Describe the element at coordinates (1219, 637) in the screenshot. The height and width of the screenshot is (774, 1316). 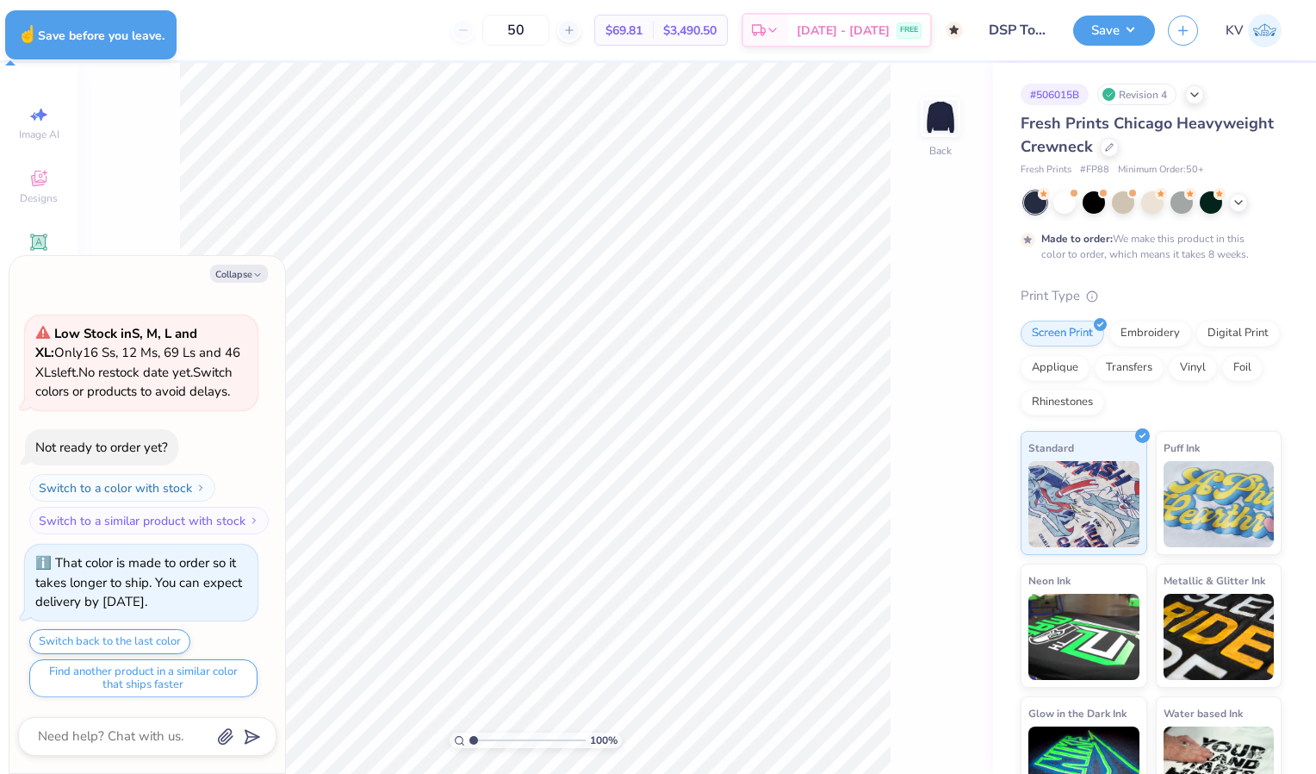
I see `img: Metallic & Glitter Ink` at that location.